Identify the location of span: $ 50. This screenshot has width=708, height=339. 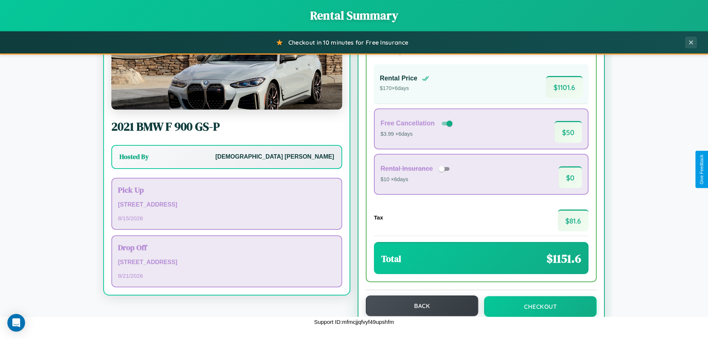
(568, 132).